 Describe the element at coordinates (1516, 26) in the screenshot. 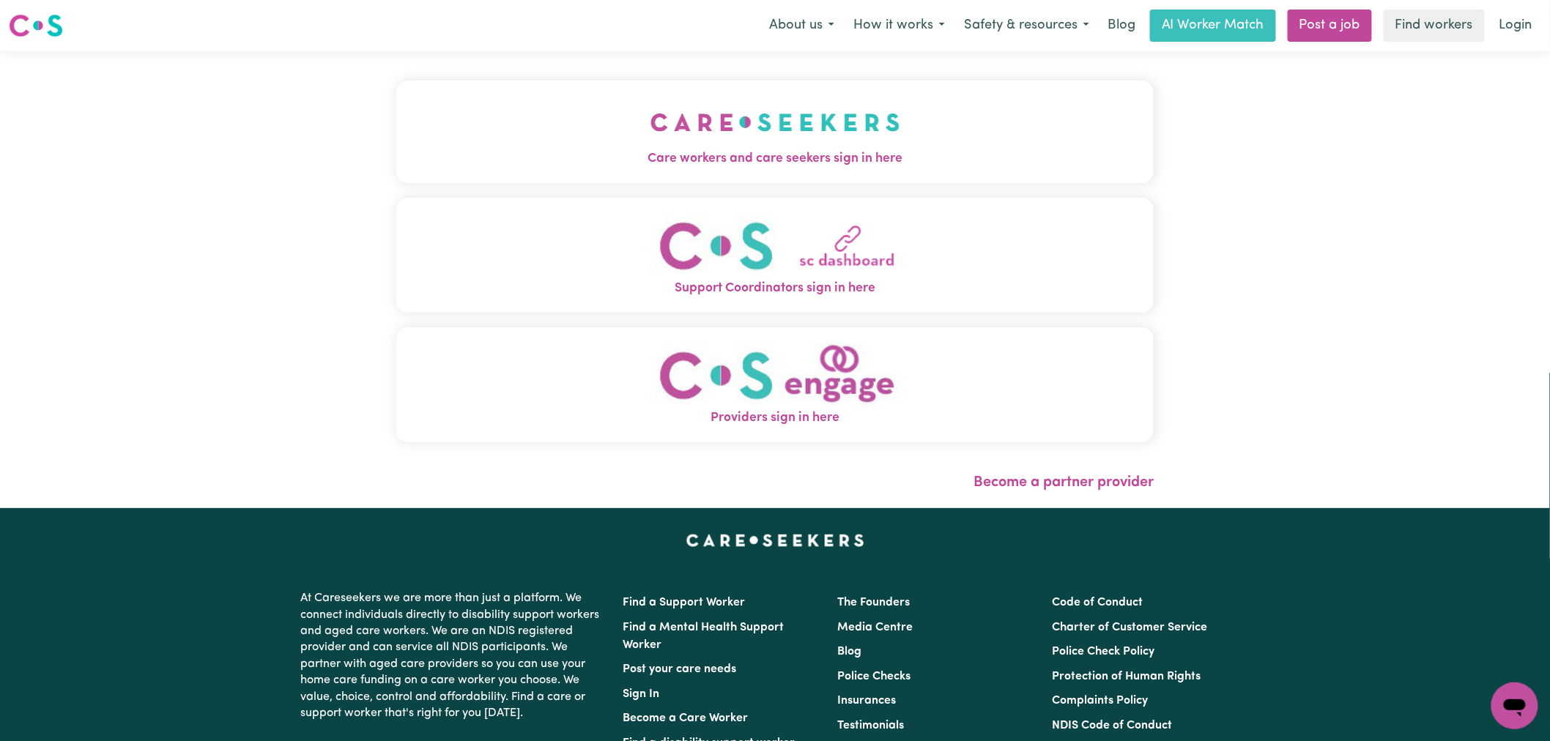

I see `a: Login` at that location.